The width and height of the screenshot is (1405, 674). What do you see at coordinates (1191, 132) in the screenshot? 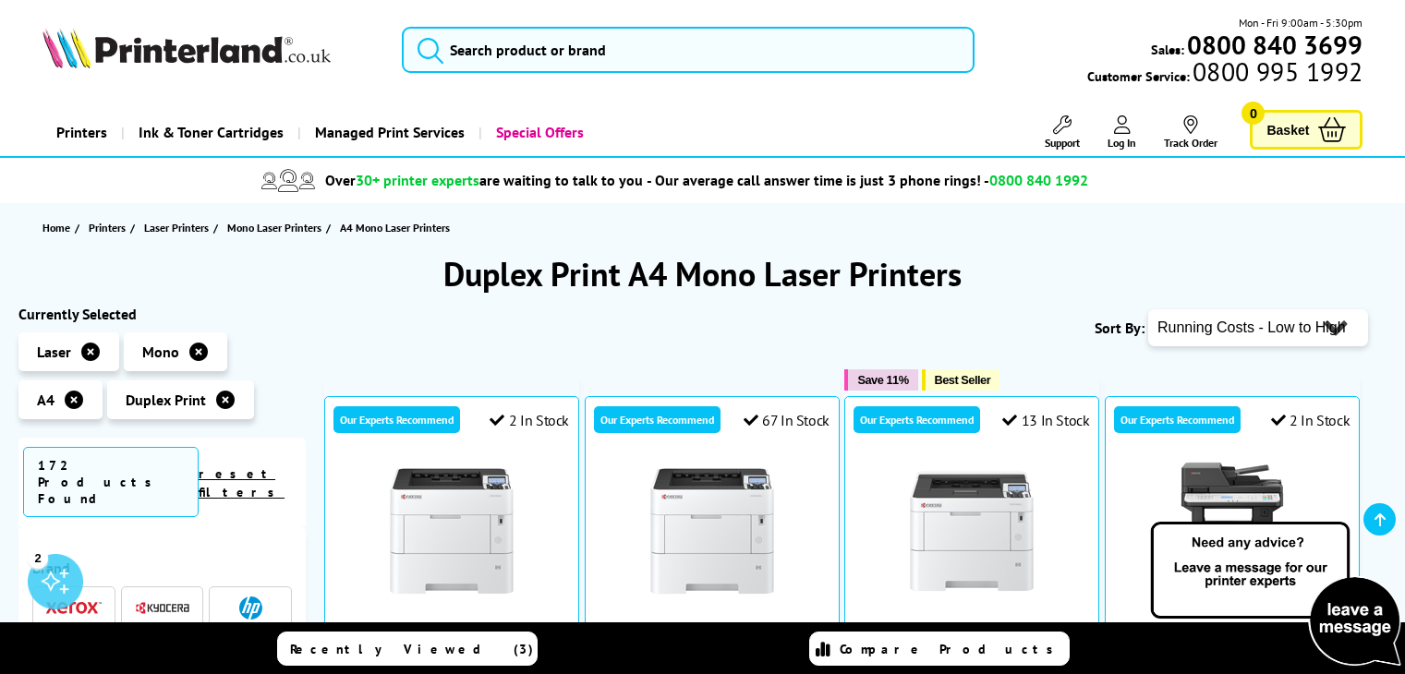
I see `a: Track Order` at bounding box center [1191, 132].